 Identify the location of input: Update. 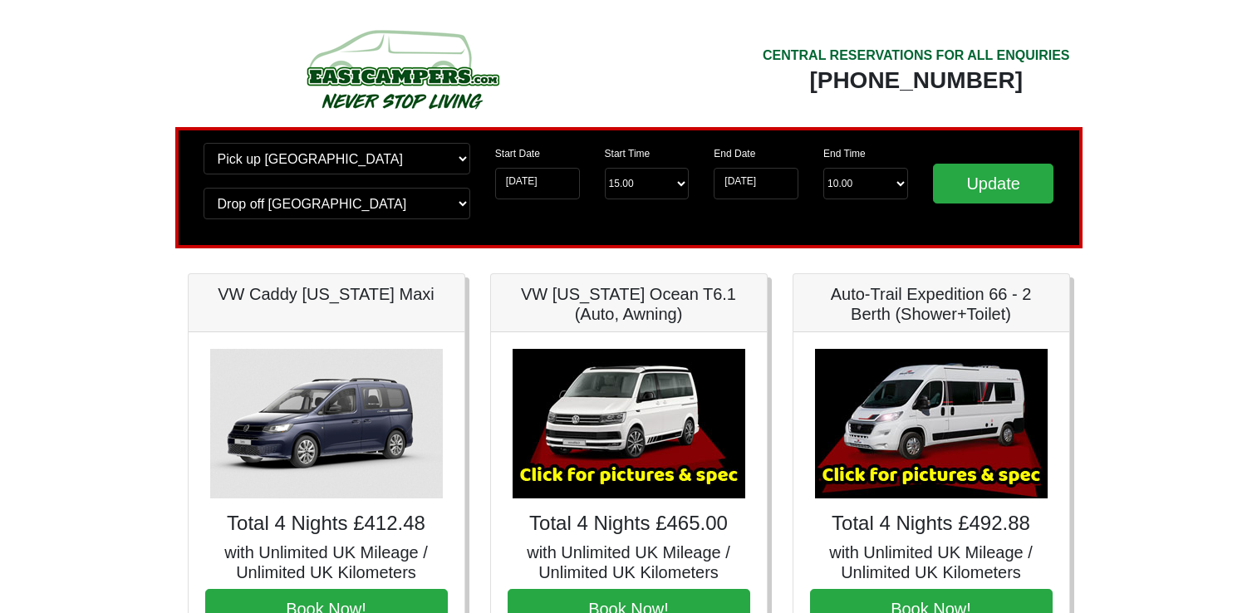
(993, 184).